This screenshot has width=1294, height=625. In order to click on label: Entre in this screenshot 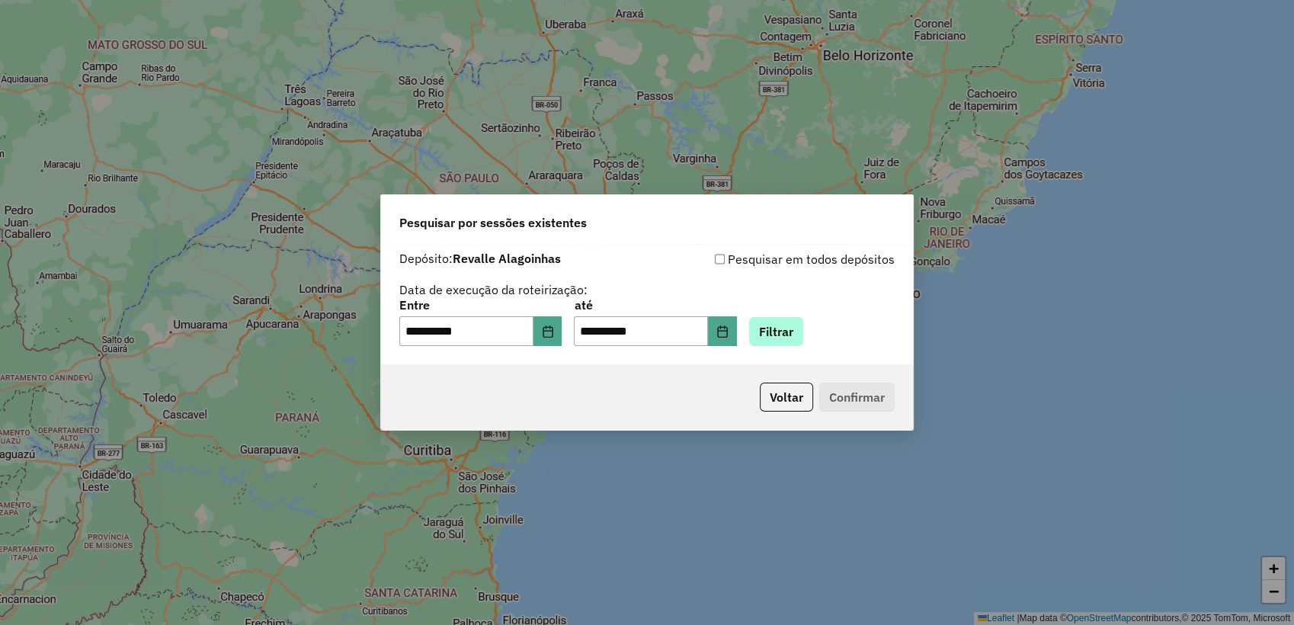, I will do `click(480, 305)`.